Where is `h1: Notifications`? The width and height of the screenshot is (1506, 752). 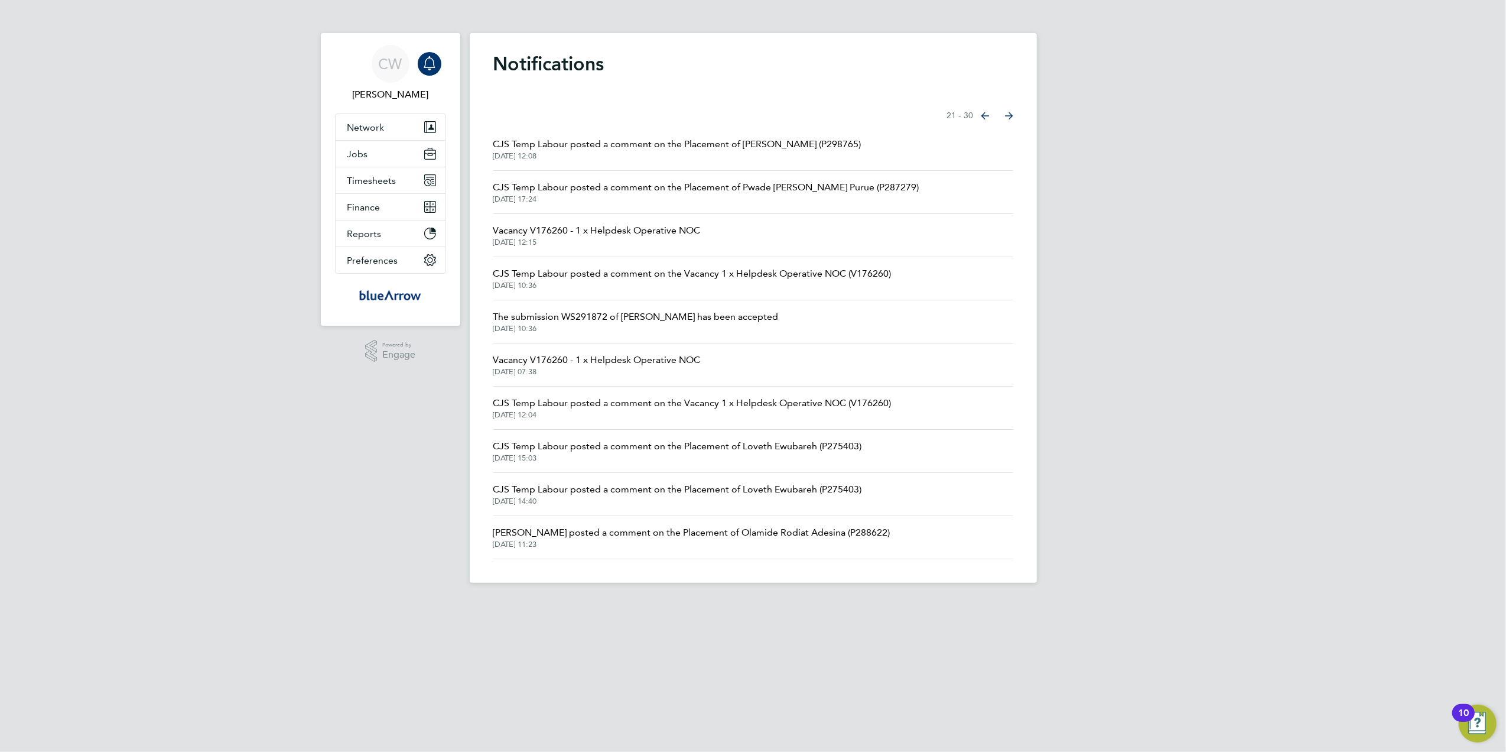 h1: Notifications is located at coordinates (753, 64).